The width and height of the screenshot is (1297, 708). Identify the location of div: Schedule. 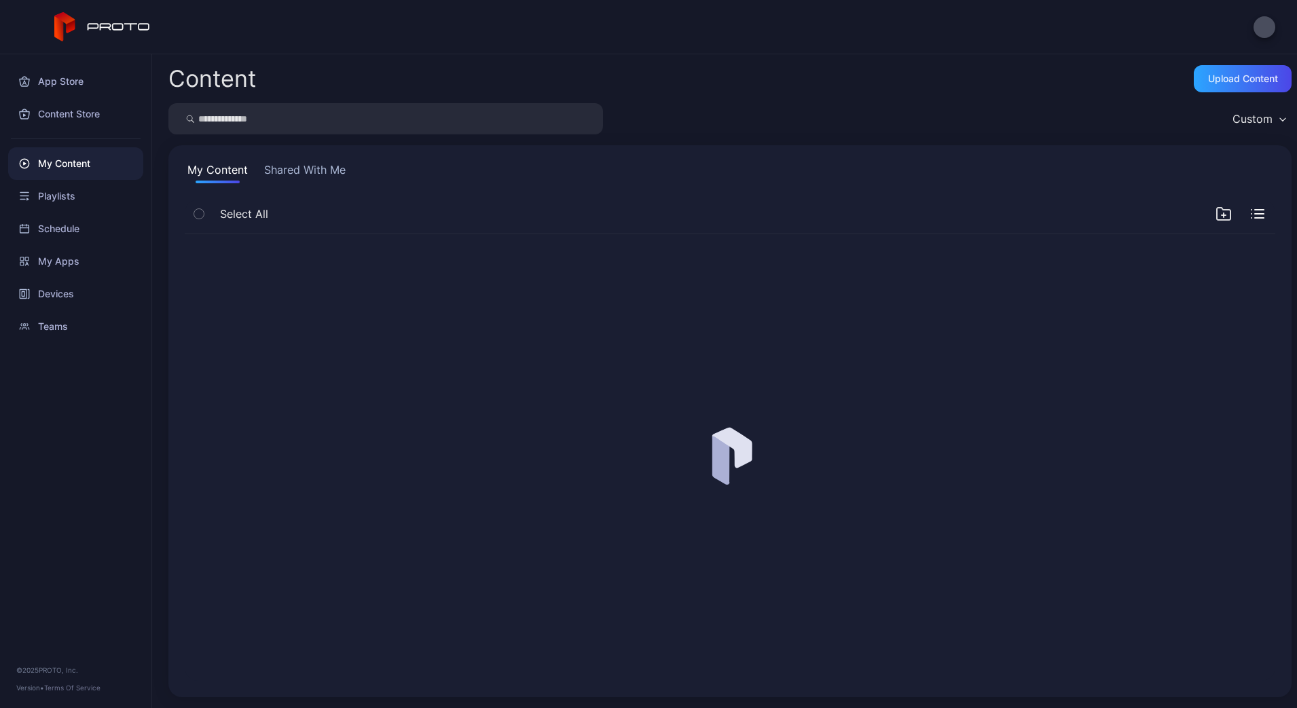
(75, 229).